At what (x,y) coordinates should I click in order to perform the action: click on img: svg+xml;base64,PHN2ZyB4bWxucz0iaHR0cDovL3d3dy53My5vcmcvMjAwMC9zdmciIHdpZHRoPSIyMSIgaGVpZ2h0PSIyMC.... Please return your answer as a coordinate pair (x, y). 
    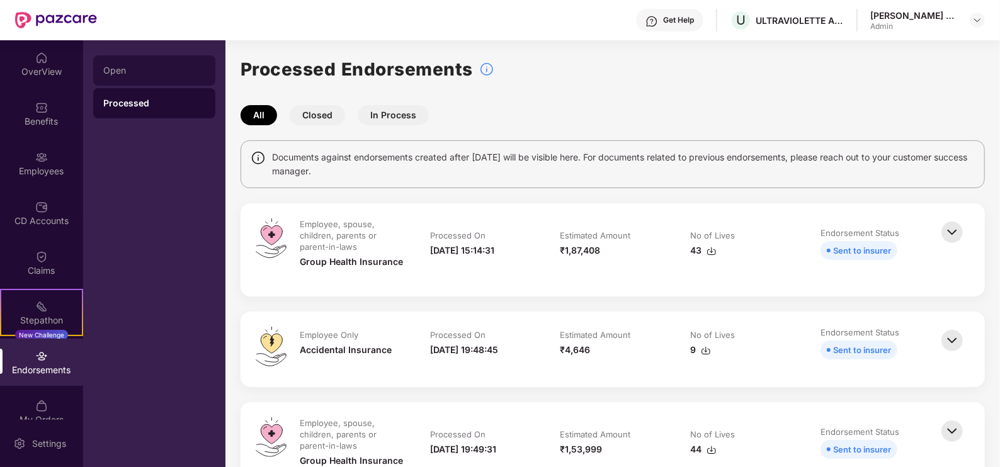
    Looking at the image, I should click on (42, 307).